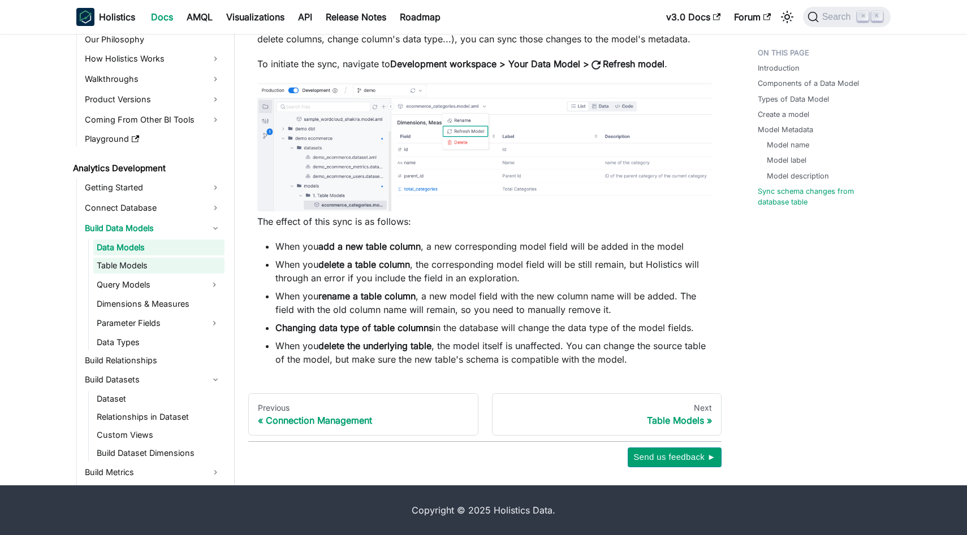 The image size is (967, 535). What do you see at coordinates (596, 65) in the screenshot?
I see `span: refresh` at bounding box center [596, 65].